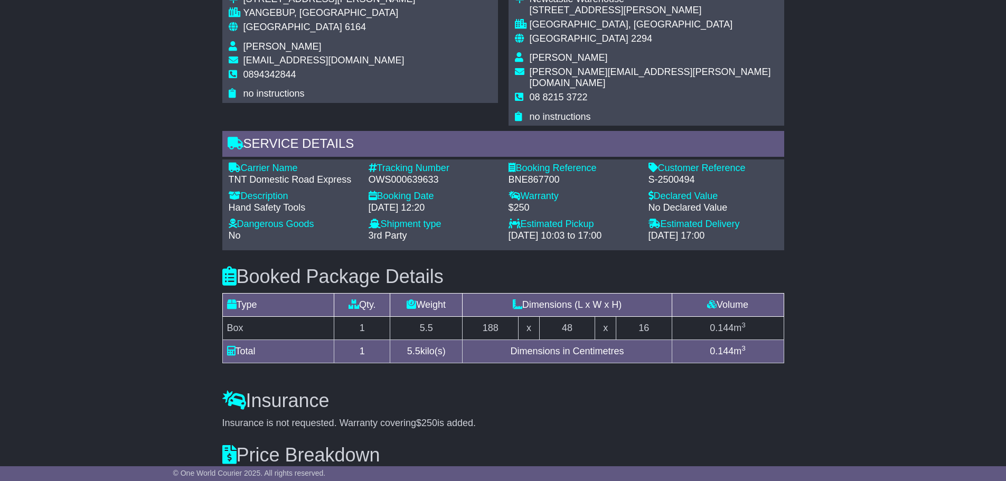 The width and height of the screenshot is (1006, 481). I want to click on div: Insurance is not requested. Warranty covering is added., so click(503, 423).